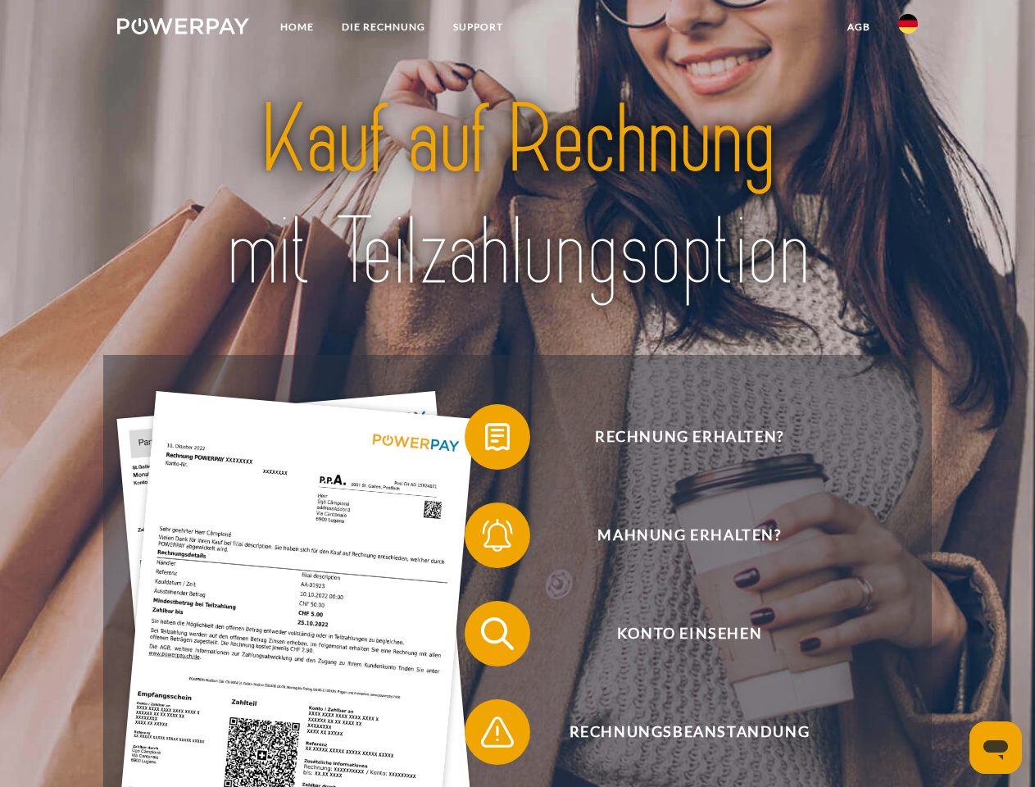 The image size is (1035, 787). Describe the element at coordinates (498, 732) in the screenshot. I see `img: qb_warning.svg` at that location.